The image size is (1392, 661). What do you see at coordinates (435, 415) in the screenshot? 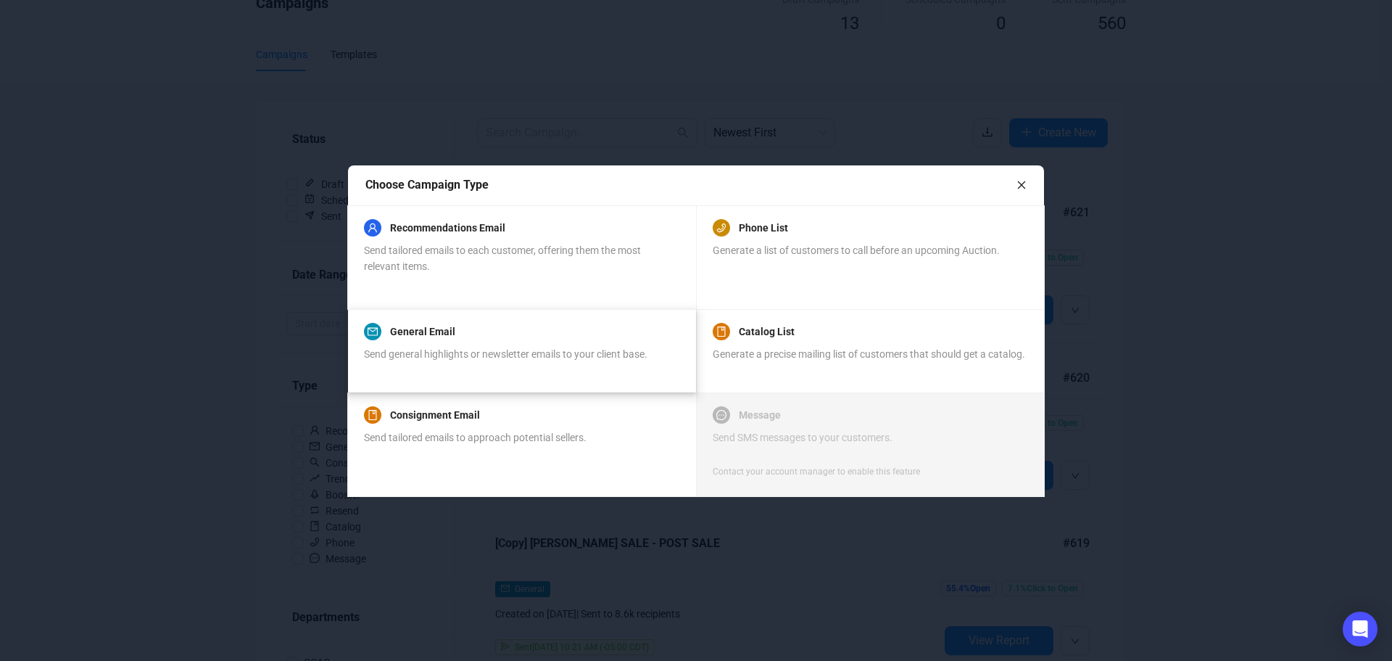
I see `a: Consignment Email` at bounding box center [435, 415].